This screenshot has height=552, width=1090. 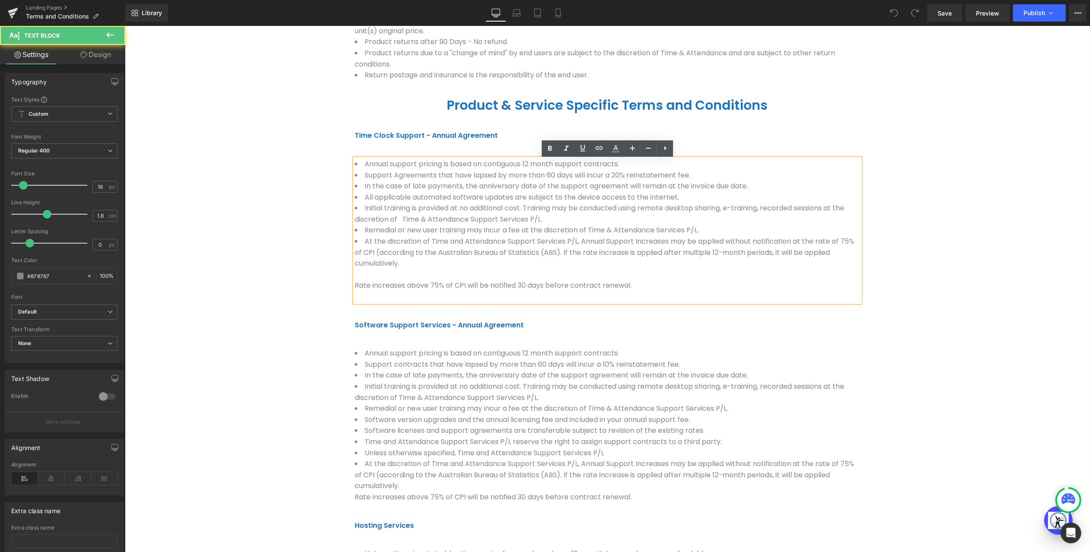 What do you see at coordinates (944, 13) in the screenshot?
I see `span: Save` at bounding box center [944, 13].